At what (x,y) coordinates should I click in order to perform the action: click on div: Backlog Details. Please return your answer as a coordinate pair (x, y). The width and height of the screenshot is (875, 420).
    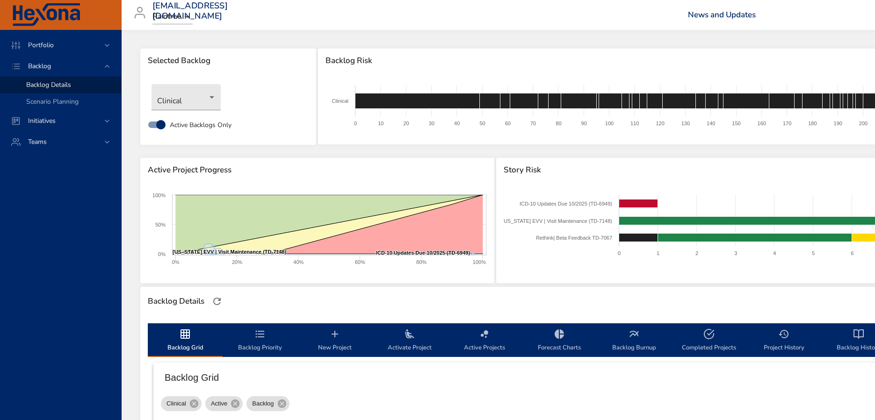
    Looking at the image, I should click on (176, 302).